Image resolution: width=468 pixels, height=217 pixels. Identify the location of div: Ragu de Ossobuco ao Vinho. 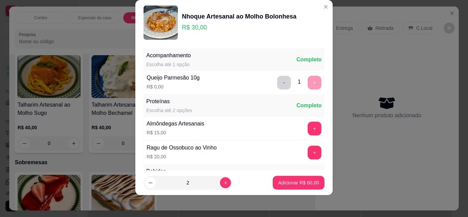
(182, 148).